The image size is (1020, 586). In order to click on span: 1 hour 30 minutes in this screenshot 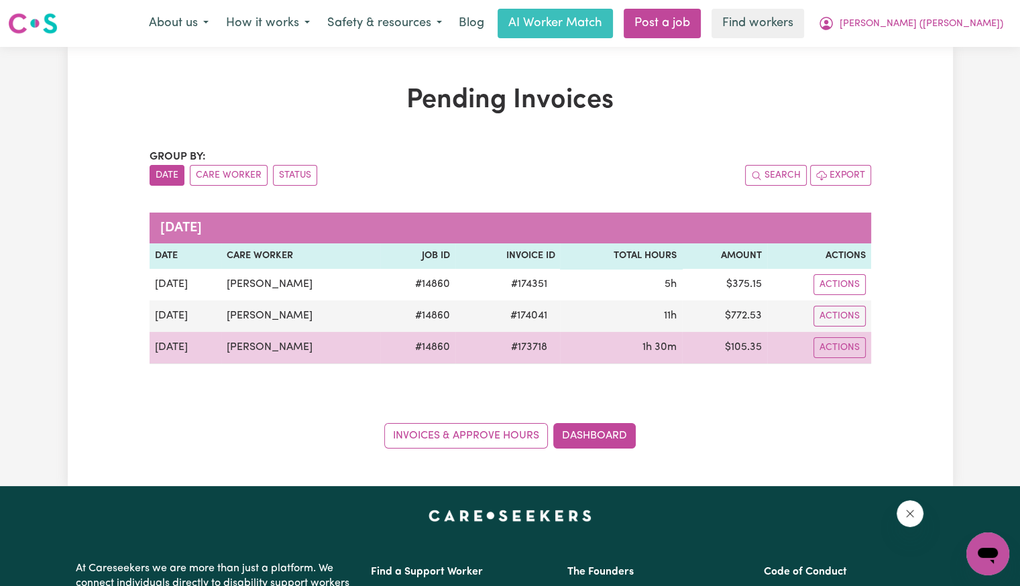, I will do `click(659, 348)`.